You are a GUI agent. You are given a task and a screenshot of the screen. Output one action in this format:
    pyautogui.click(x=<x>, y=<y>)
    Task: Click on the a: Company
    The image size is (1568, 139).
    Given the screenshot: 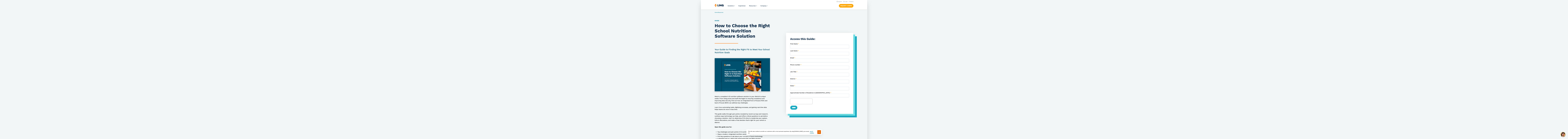 What is the action you would take?
    pyautogui.click(x=764, y=6)
    